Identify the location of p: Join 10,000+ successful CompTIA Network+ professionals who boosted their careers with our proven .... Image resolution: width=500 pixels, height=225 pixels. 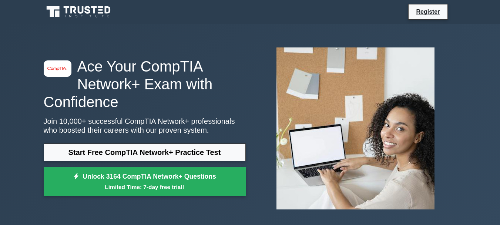
(145, 125).